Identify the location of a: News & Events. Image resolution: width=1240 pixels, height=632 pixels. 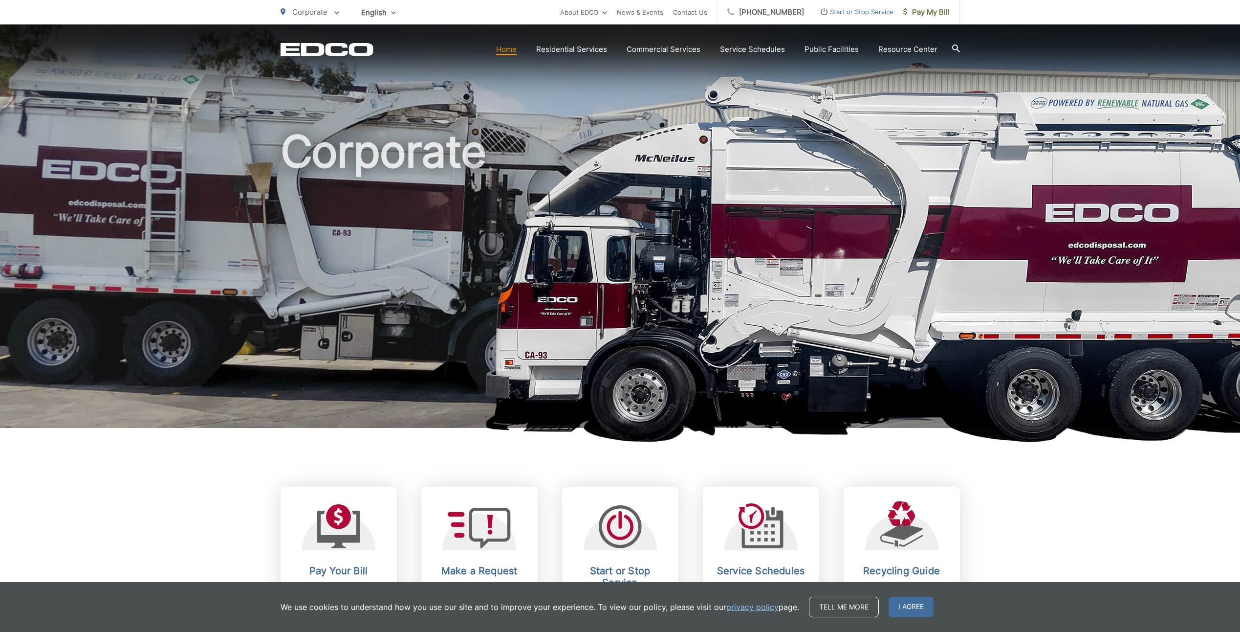
(640, 12).